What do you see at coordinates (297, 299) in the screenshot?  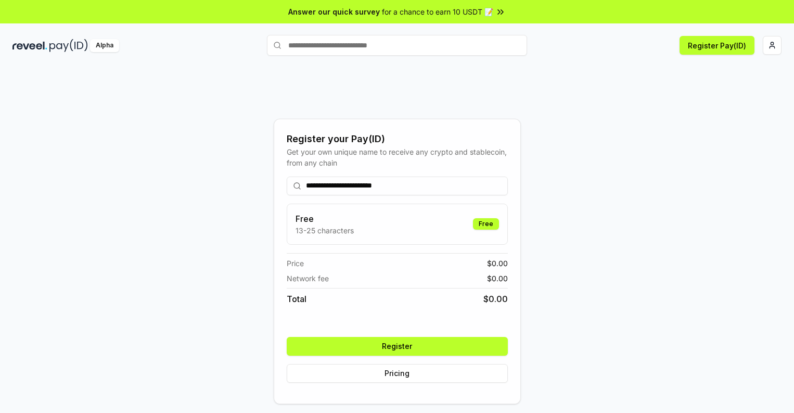 I see `span: Total` at bounding box center [297, 299].